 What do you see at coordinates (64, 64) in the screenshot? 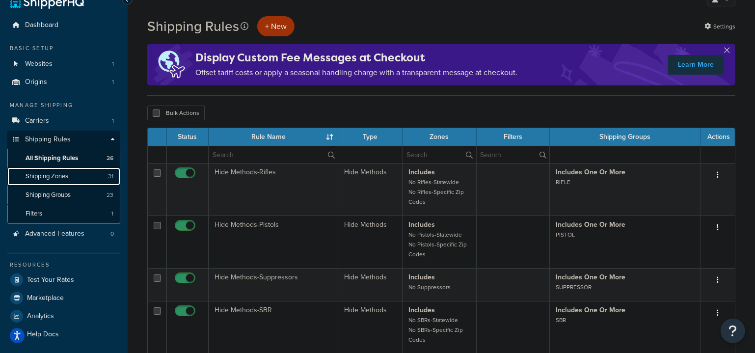
I see `a: Websites 1` at bounding box center [64, 64].